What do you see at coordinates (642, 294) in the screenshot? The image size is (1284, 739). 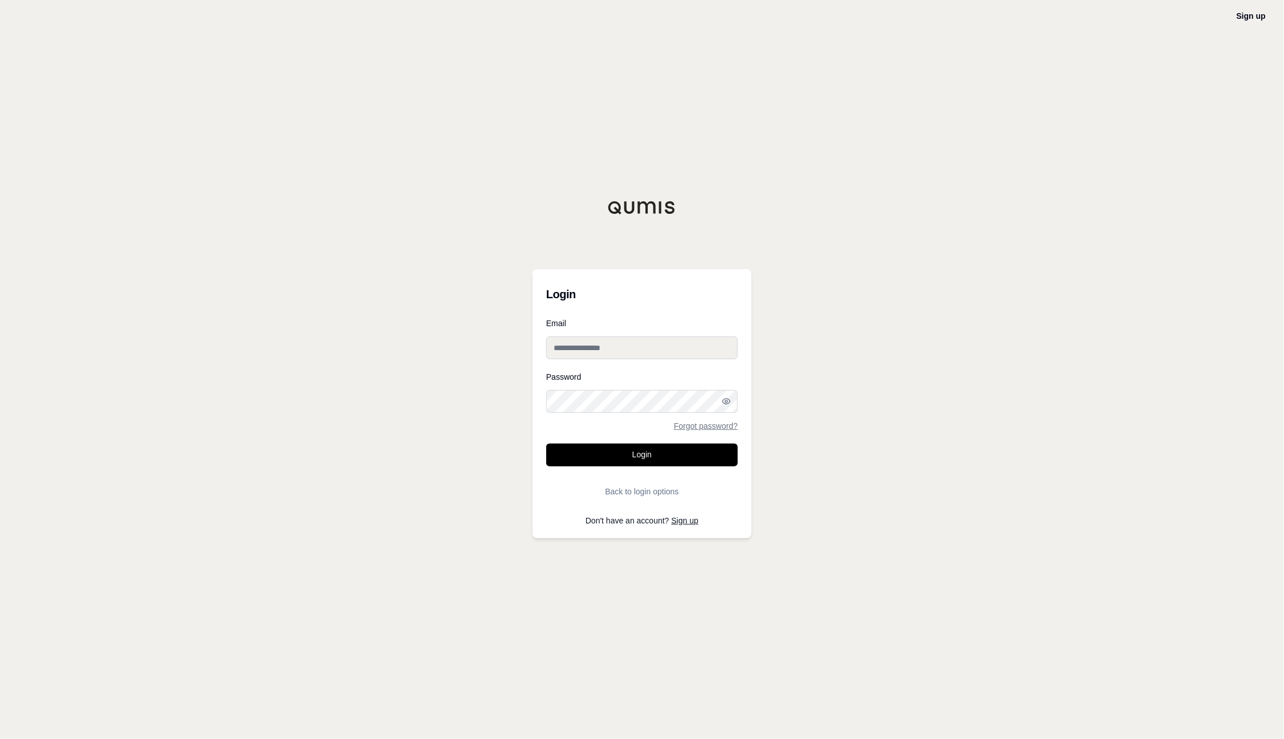 I see `h3: Login` at bounding box center [642, 294].